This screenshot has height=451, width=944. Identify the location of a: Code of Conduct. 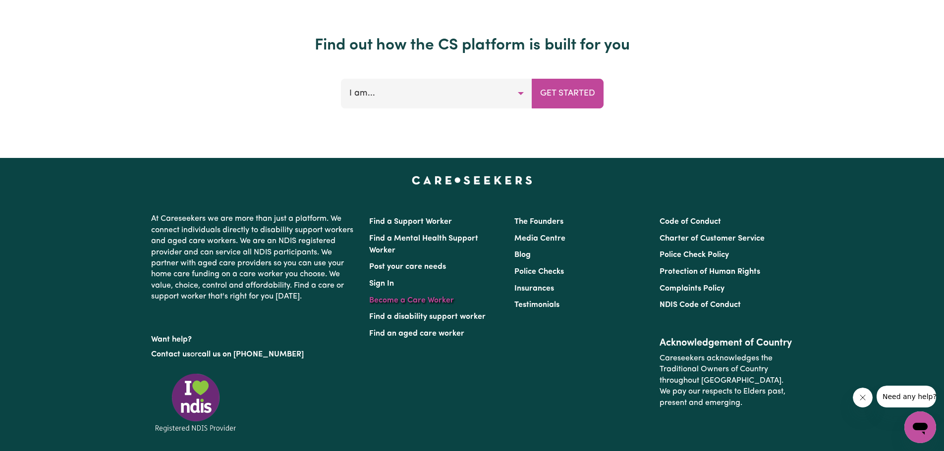
(690, 222).